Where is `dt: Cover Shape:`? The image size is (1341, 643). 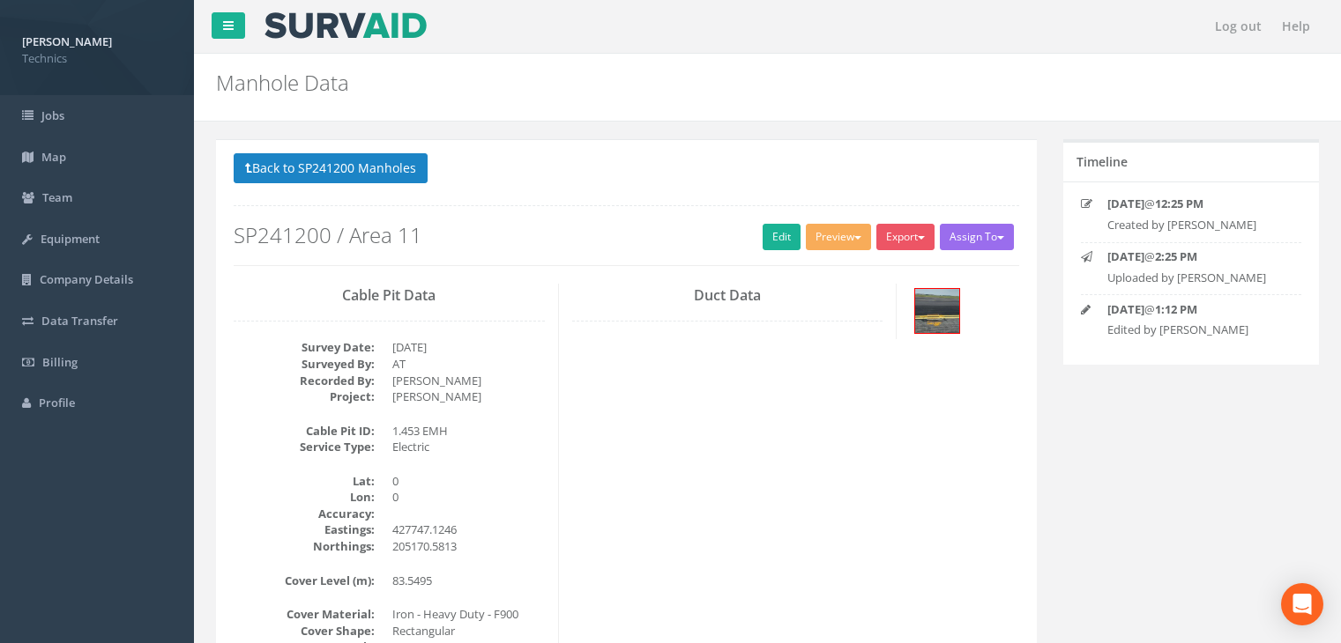
dt: Cover Shape: is located at coordinates (304, 631).